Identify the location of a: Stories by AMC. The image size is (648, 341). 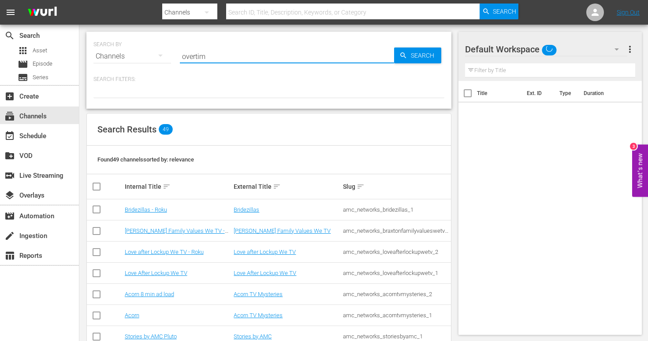
(252, 337).